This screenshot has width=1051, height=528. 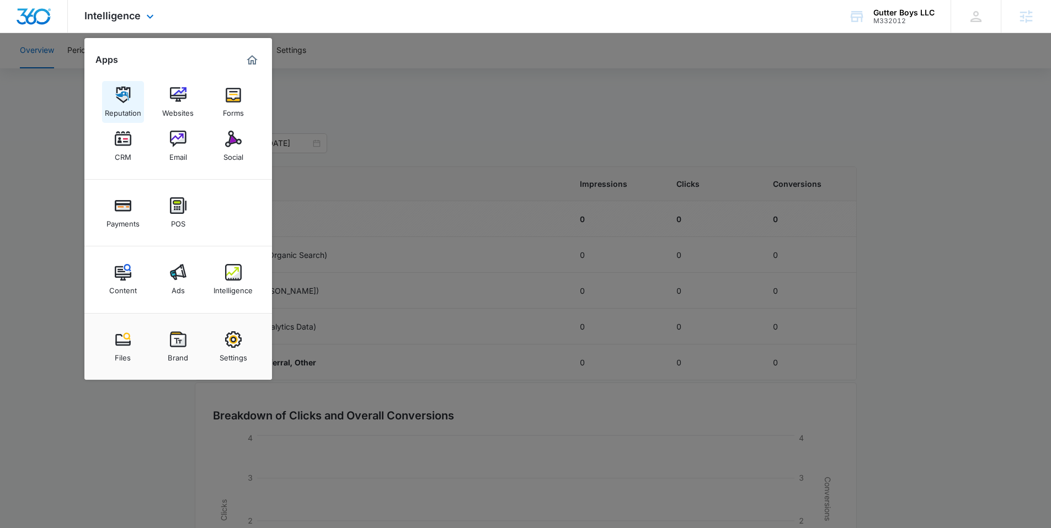 What do you see at coordinates (123, 280) in the screenshot?
I see `a: Content` at bounding box center [123, 280].